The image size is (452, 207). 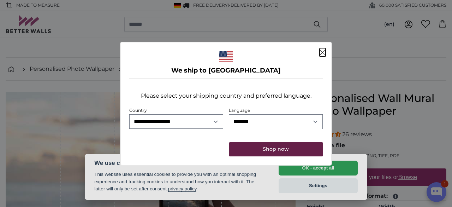 What do you see at coordinates (226, 96) in the screenshot?
I see `p: Please select your shipping country and preferred language.` at bounding box center [226, 96].